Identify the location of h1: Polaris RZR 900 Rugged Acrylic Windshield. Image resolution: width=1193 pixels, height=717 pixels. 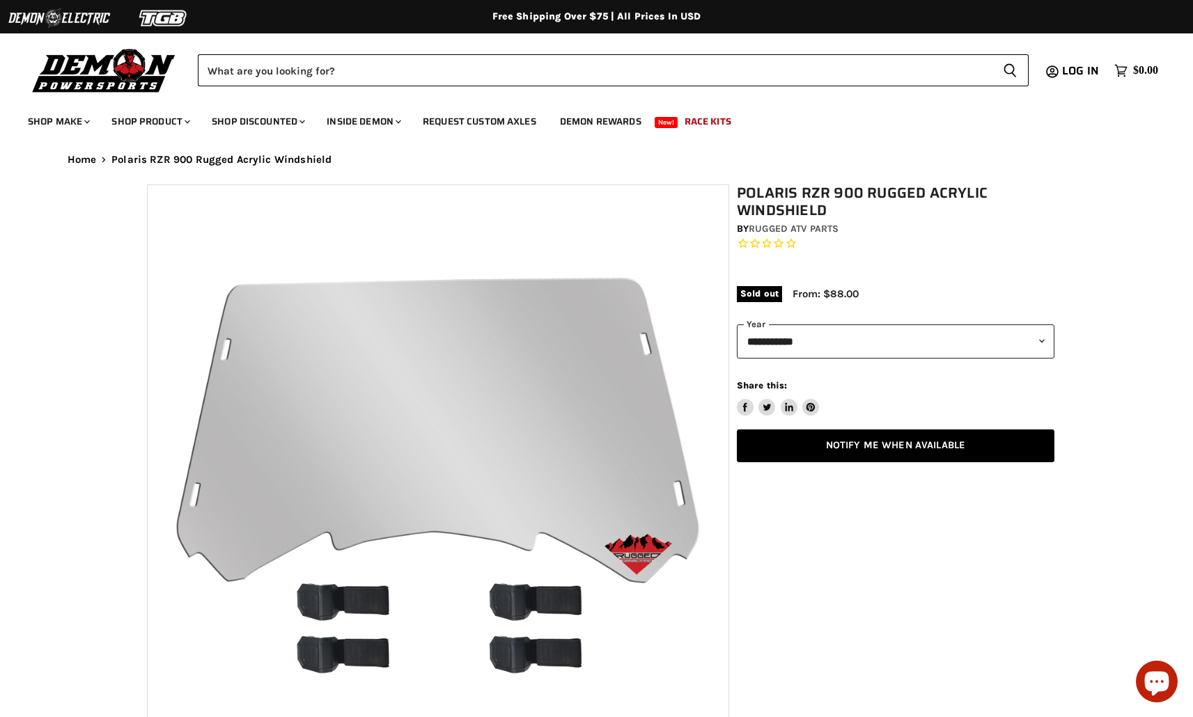
(895, 202).